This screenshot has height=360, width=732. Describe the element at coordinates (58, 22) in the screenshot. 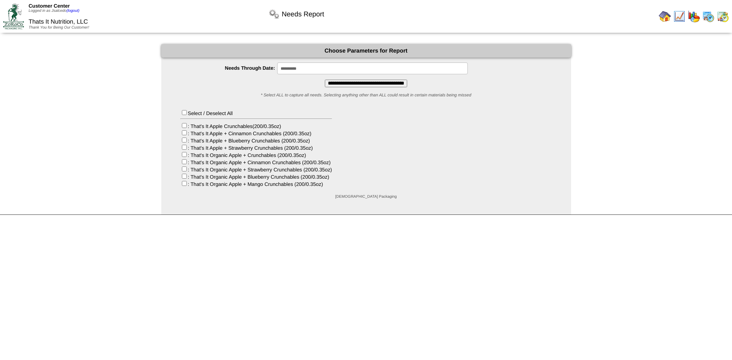

I see `span: Thats It Nutrition, LLC` at that location.